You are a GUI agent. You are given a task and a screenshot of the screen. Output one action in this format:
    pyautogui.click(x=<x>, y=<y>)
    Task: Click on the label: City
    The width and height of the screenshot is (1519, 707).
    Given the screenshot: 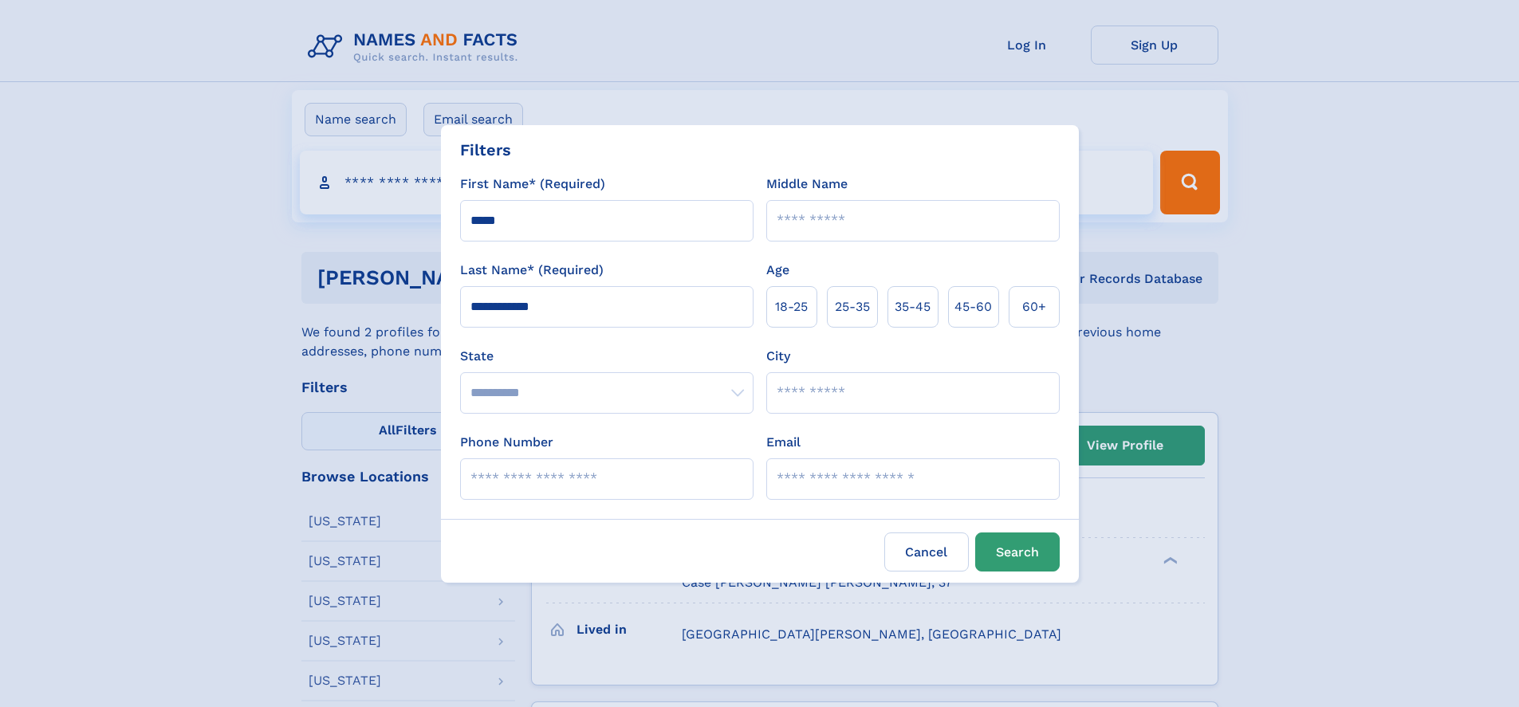 What is the action you would take?
    pyautogui.click(x=778, y=356)
    